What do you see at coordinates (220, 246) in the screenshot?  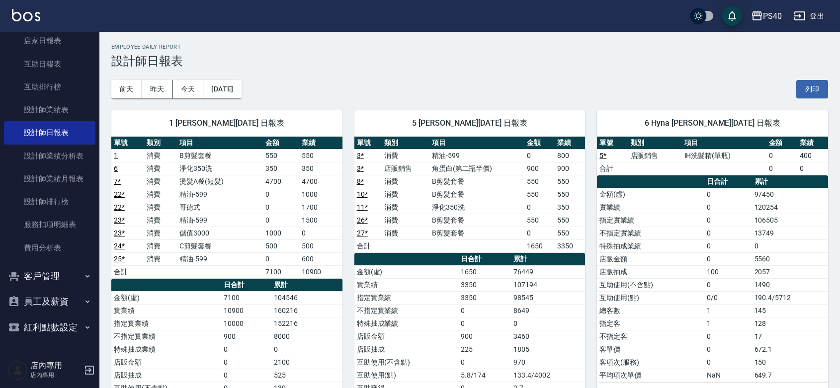 I see `td: C剪髮套餐` at bounding box center [220, 246].